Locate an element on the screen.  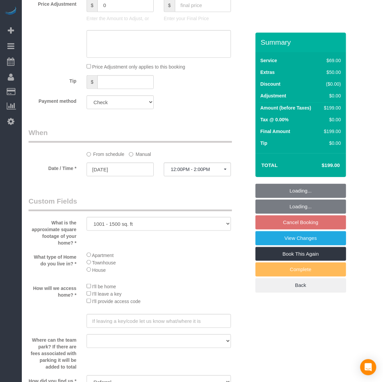
label: Manual is located at coordinates (140, 153).